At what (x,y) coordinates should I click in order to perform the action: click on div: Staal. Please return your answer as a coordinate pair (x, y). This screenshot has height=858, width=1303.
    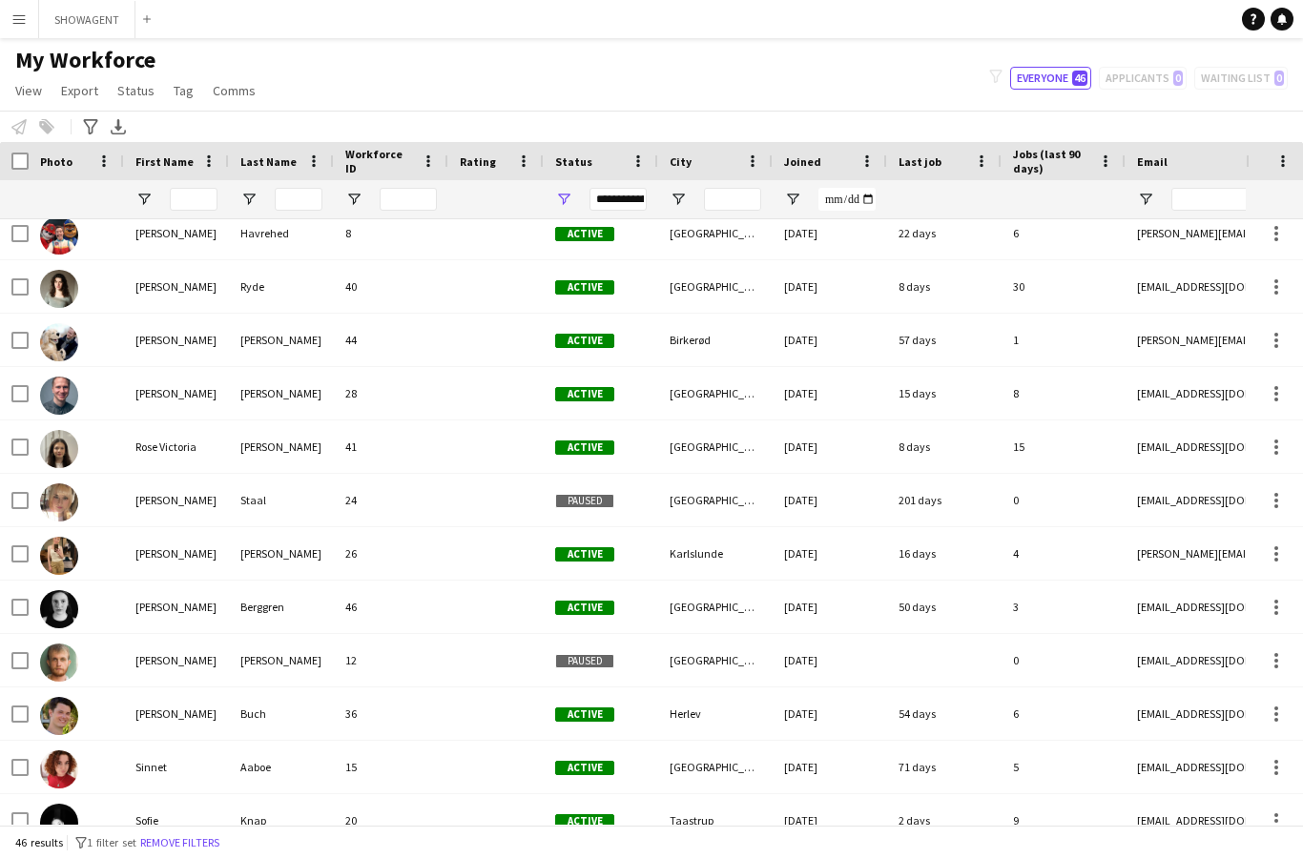
    Looking at the image, I should click on (281, 500).